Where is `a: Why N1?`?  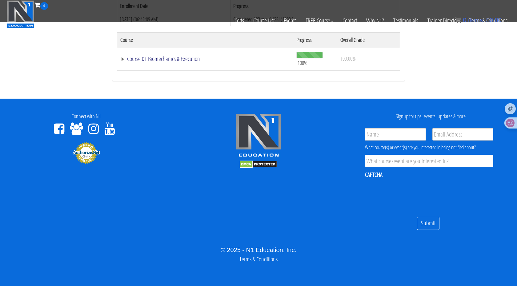 a: Why N1? is located at coordinates (375, 21).